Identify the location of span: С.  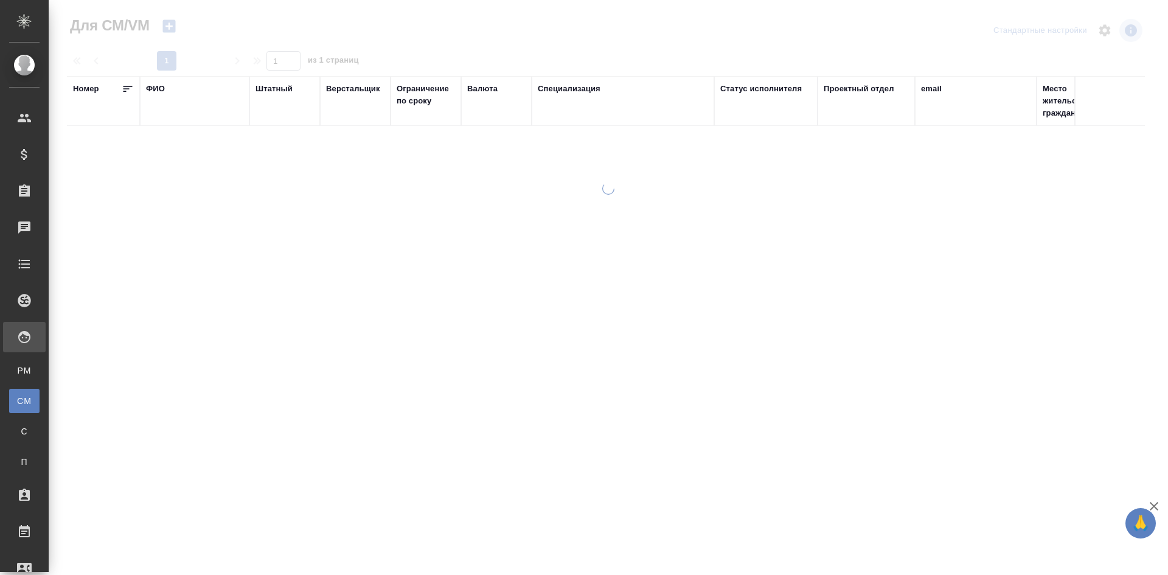
(24, 431).